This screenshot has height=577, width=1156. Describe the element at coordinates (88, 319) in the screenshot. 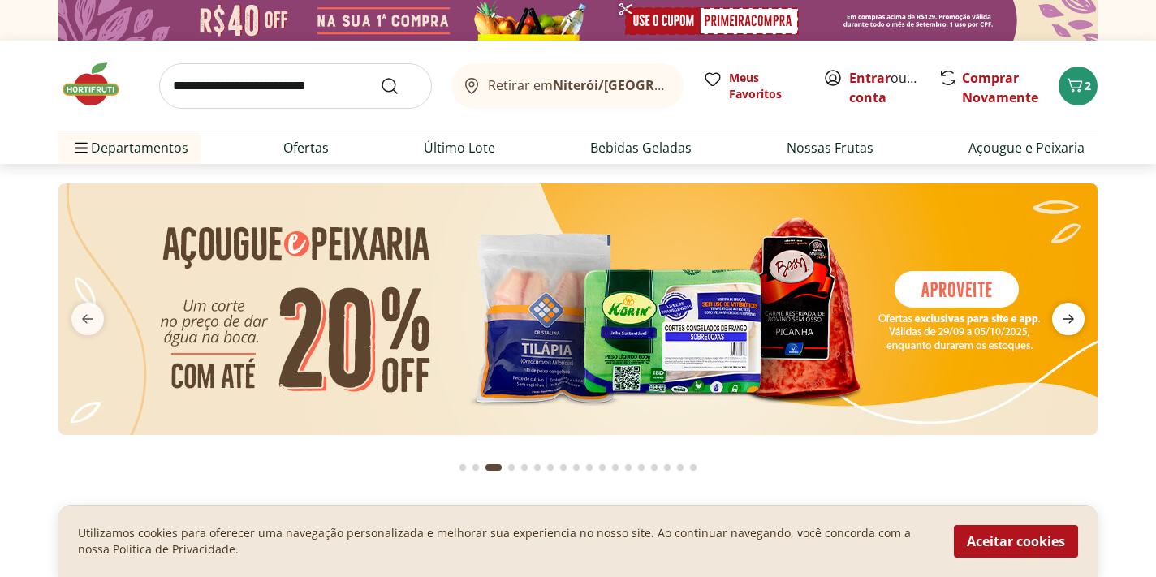

I see `button: previous` at that location.